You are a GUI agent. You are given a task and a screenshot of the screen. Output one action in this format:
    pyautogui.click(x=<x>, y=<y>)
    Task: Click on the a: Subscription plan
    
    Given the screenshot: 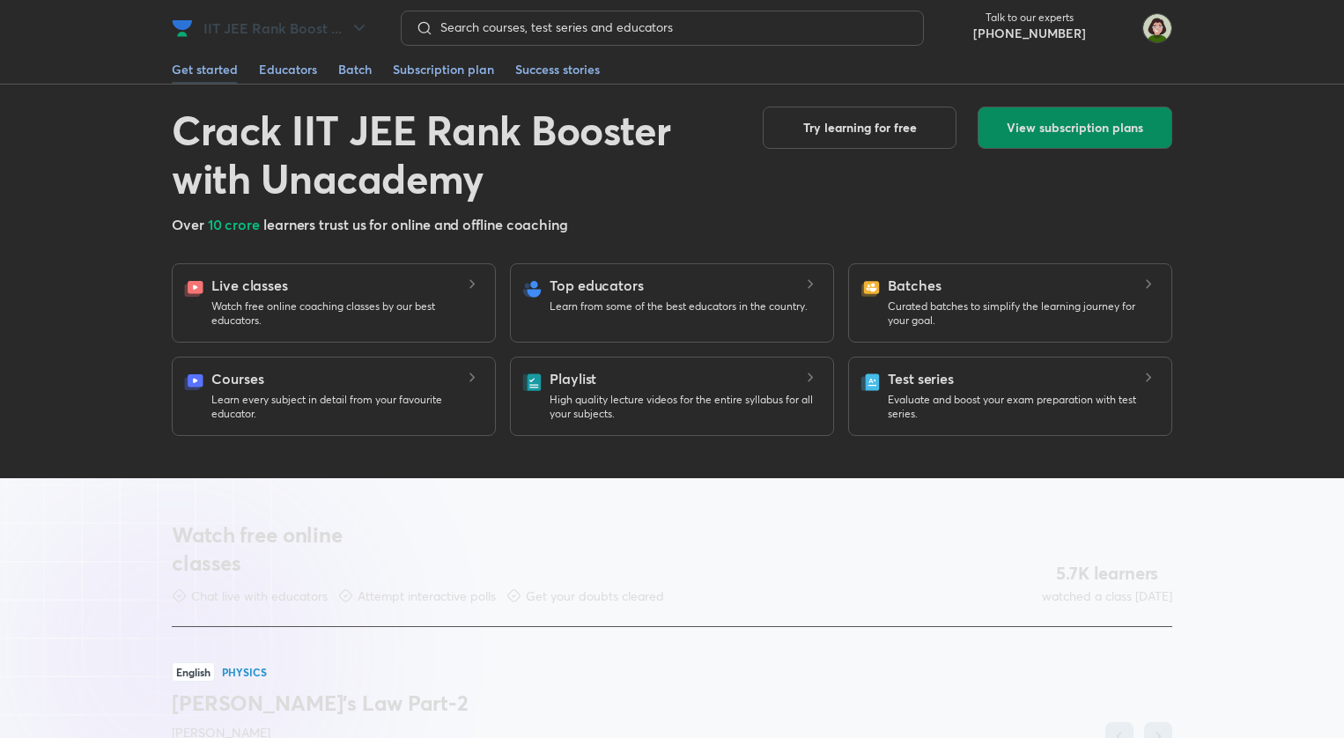 What is the action you would take?
    pyautogui.click(x=443, y=70)
    